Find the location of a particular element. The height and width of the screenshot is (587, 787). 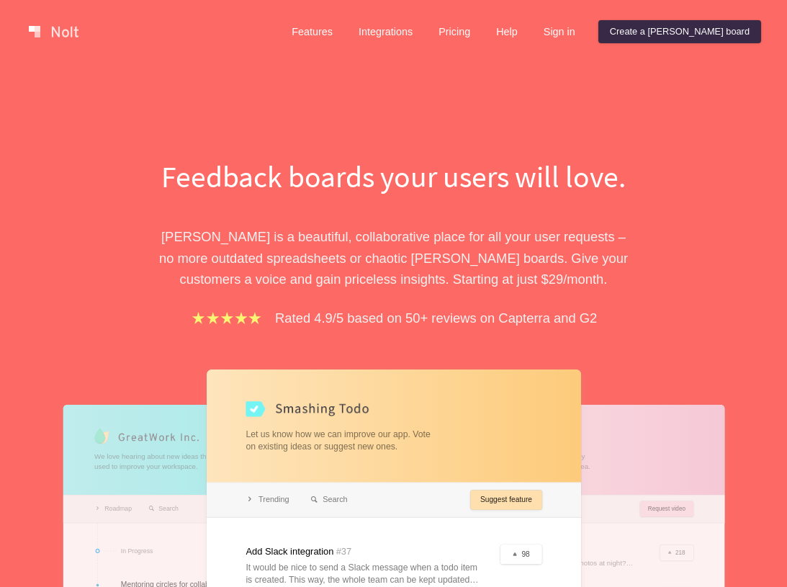

a: Help is located at coordinates (507, 32).